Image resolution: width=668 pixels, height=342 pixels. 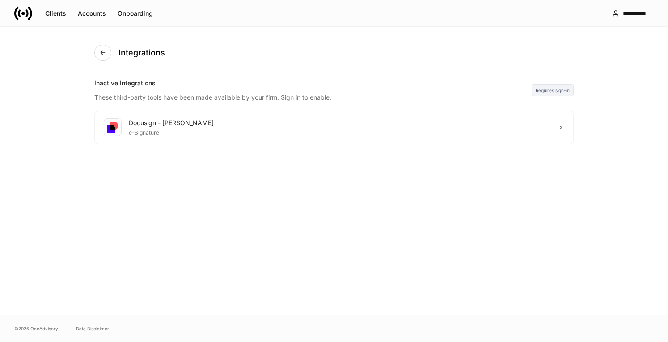 I want to click on div: Clients, so click(x=55, y=13).